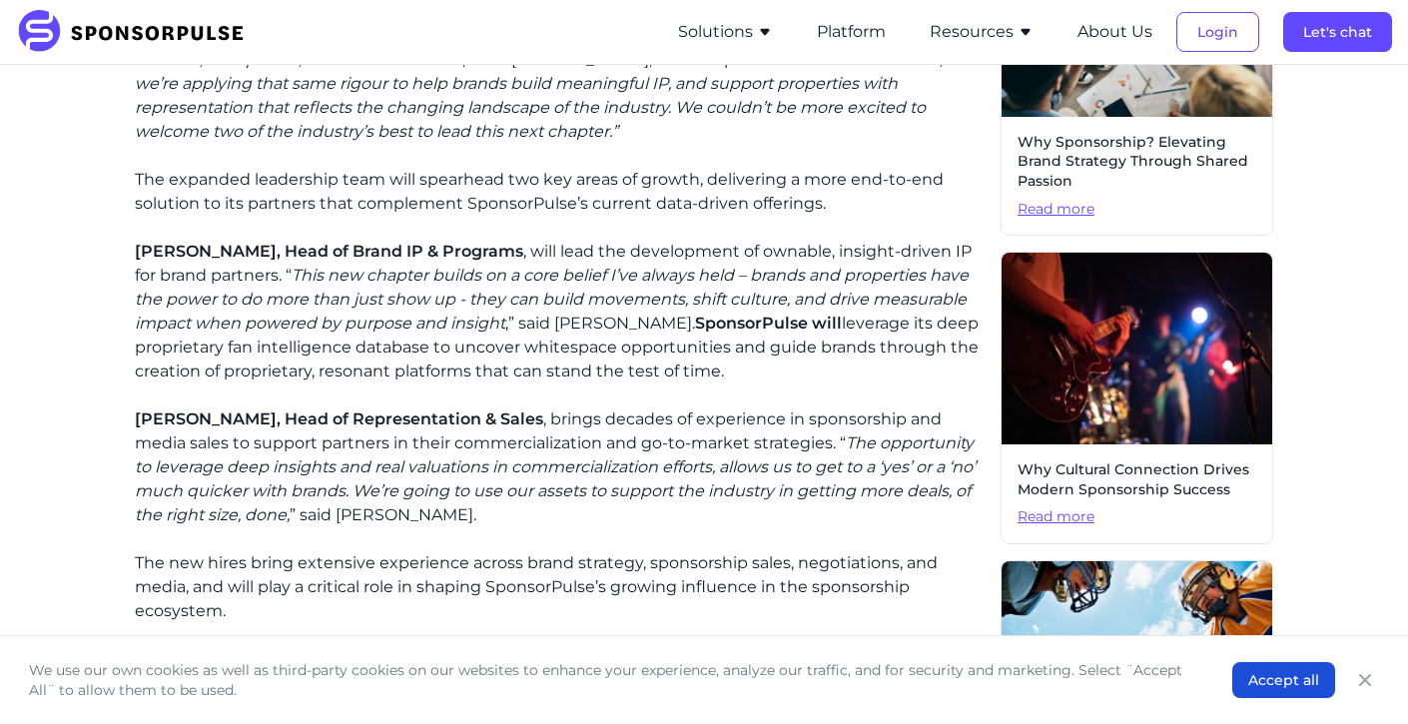  What do you see at coordinates (851, 32) in the screenshot?
I see `button: Platform` at bounding box center [851, 32].